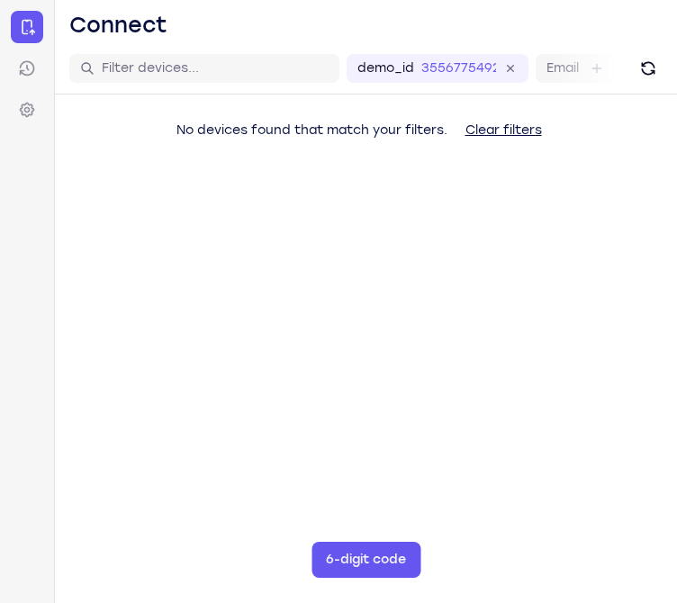  What do you see at coordinates (215, 68) in the screenshot?
I see `input: Filter devices...` at bounding box center [215, 68].